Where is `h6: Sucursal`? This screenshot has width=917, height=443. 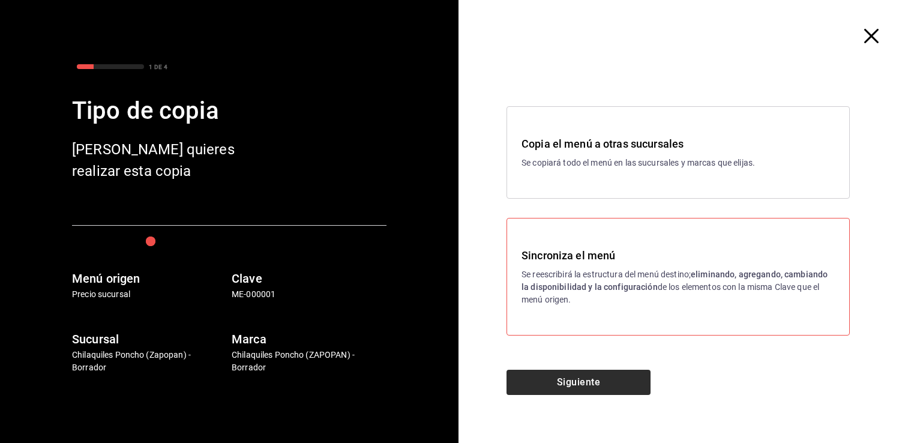 h6: Sucursal is located at coordinates (149, 339).